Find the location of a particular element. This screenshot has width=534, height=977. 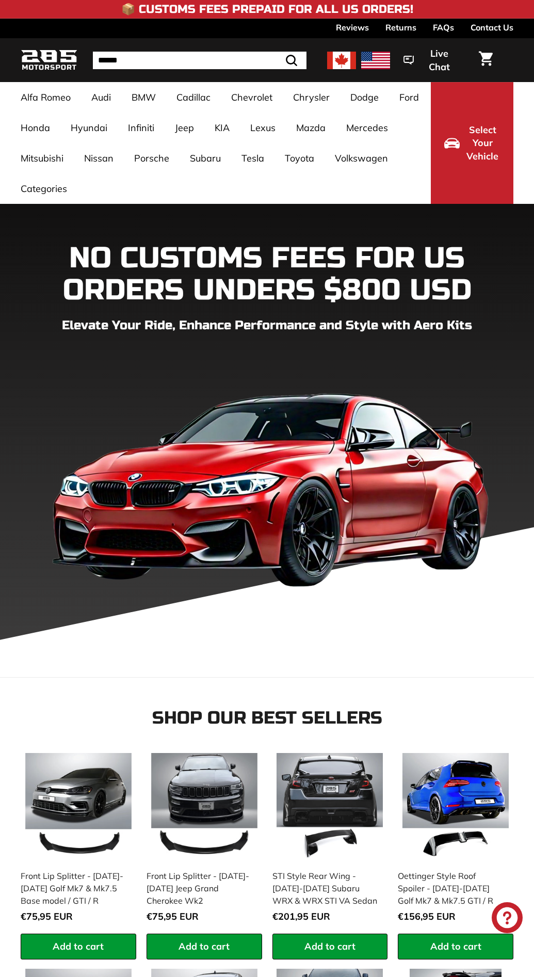

a: Toyota is located at coordinates (299, 158).